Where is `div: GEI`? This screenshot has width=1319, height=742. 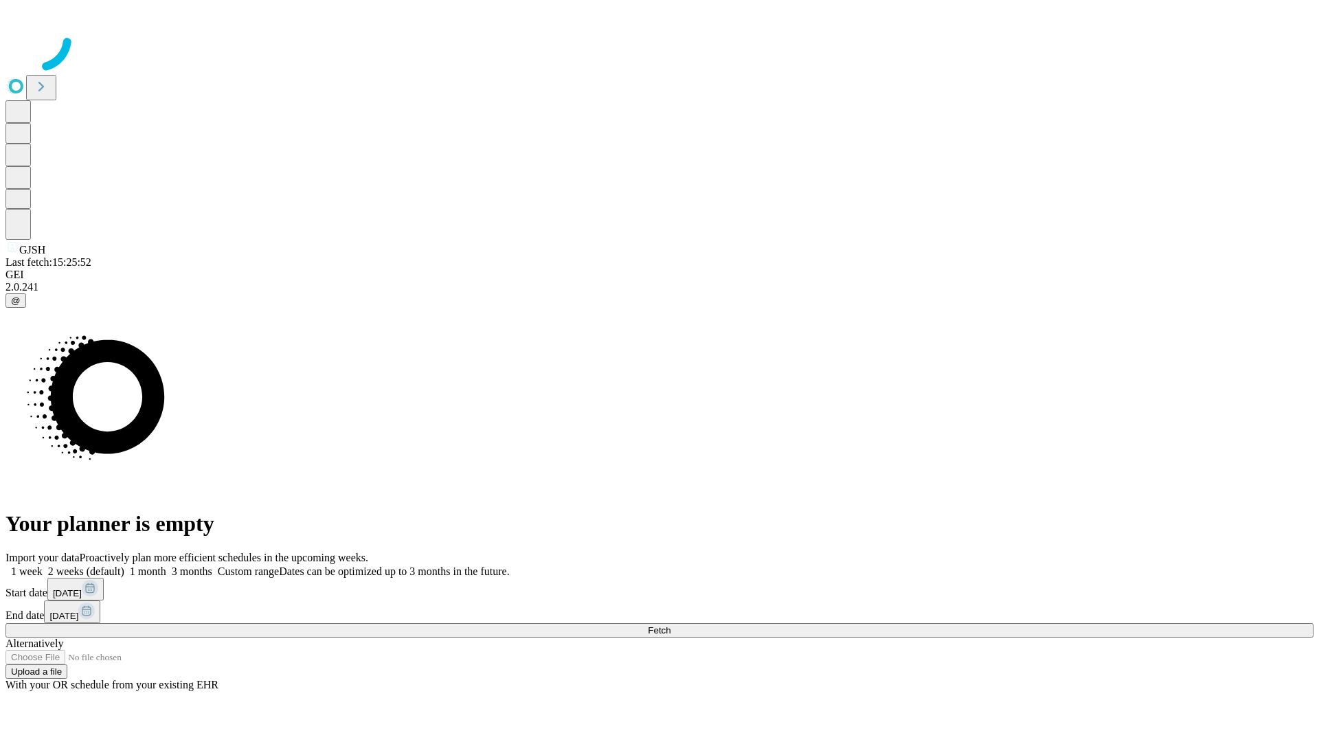 div: GEI is located at coordinates (659, 275).